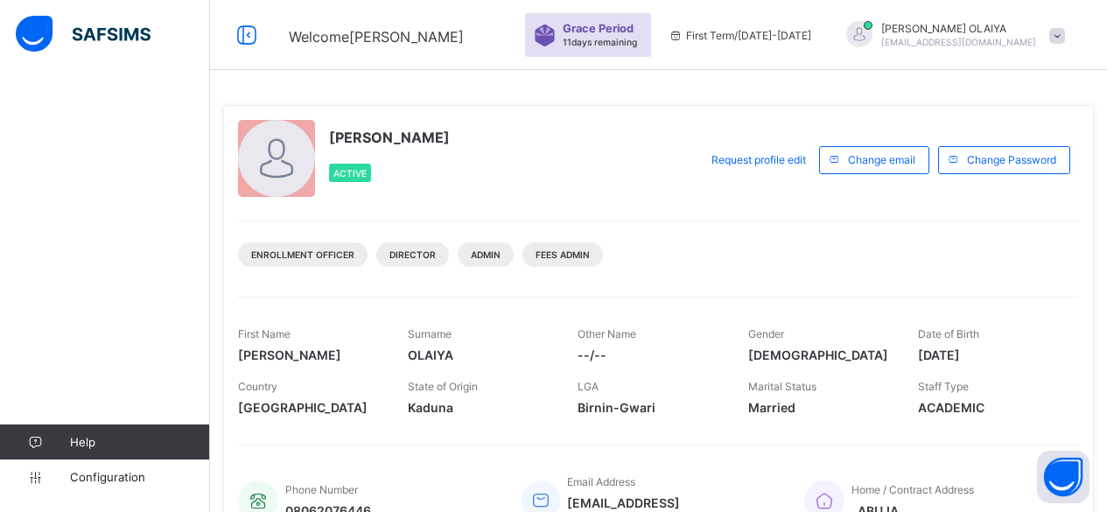 Image resolution: width=1107 pixels, height=512 pixels. Describe the element at coordinates (139, 477) in the screenshot. I see `span: Configuration` at that location.